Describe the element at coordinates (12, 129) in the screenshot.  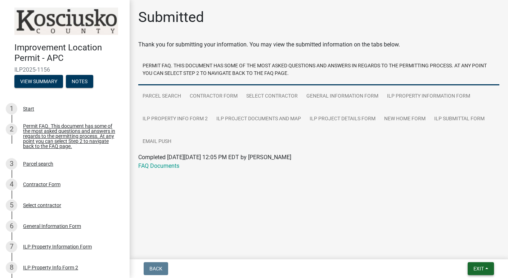
I see `div: 2` at that location.